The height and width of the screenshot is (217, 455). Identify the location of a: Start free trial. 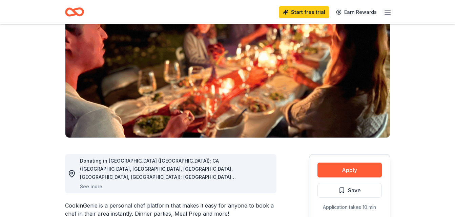
(304, 12).